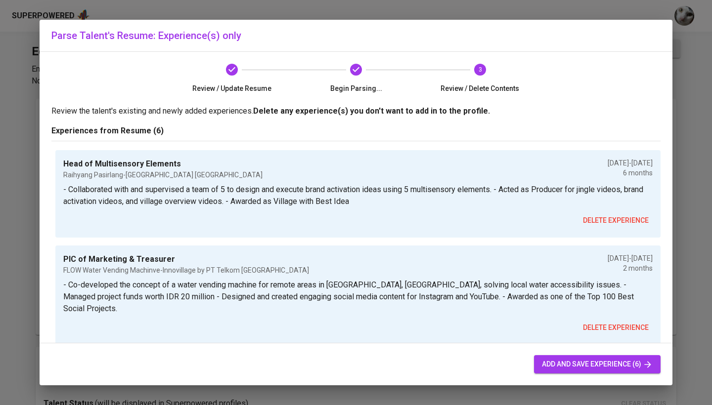 The height and width of the screenshot is (405, 712). Describe the element at coordinates (371, 111) in the screenshot. I see `b: Delete any experience(s) you don't want to add in to the profile.` at that location.